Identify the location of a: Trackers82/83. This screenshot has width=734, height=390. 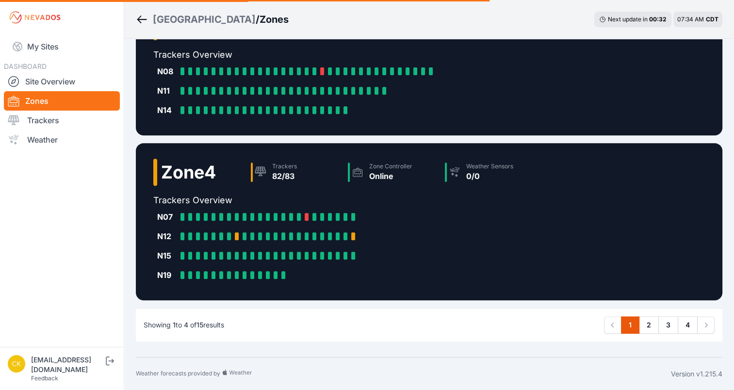
(295, 172).